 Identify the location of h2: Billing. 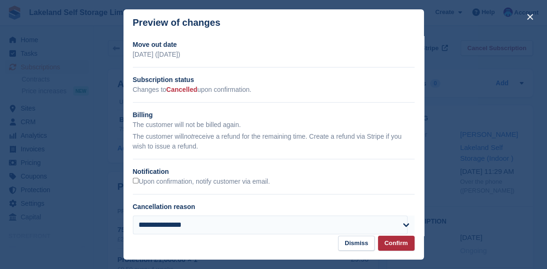
(274, 115).